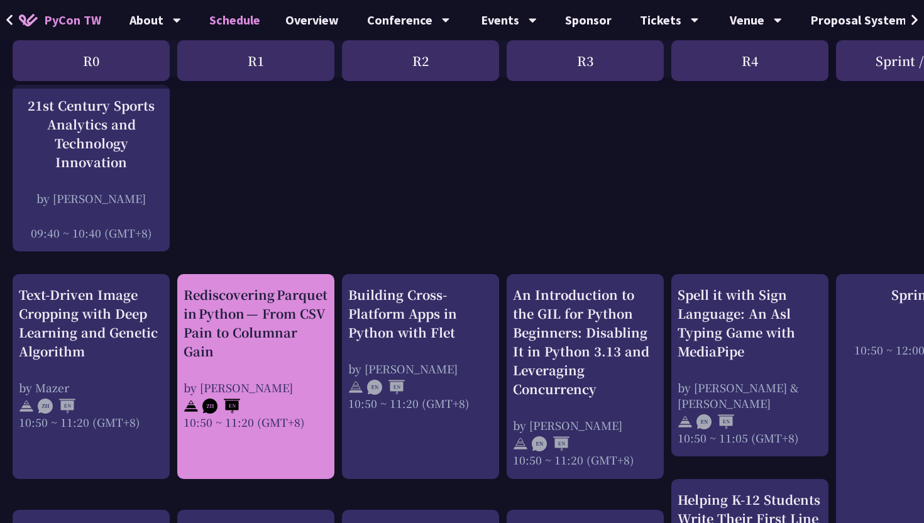 This screenshot has height=523, width=924. What do you see at coordinates (420, 314) in the screenshot?
I see `div: Building Cross-Platform Apps in Python with Flet` at bounding box center [420, 314].